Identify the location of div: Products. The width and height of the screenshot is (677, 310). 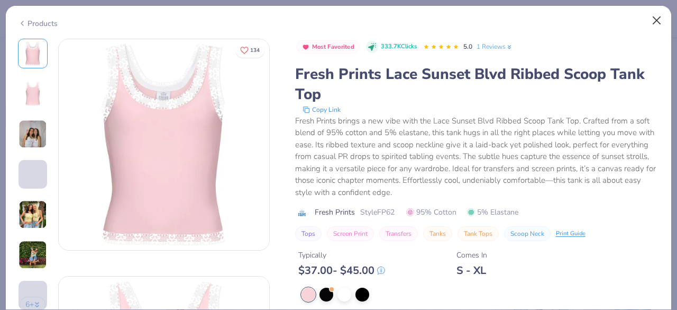
(38, 23).